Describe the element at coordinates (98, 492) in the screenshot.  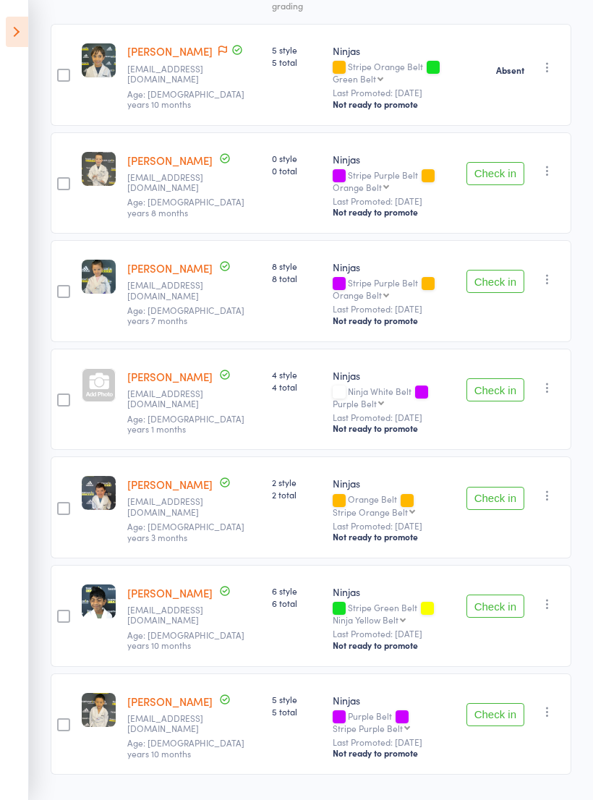
I see `img: image1690349752.png` at that location.